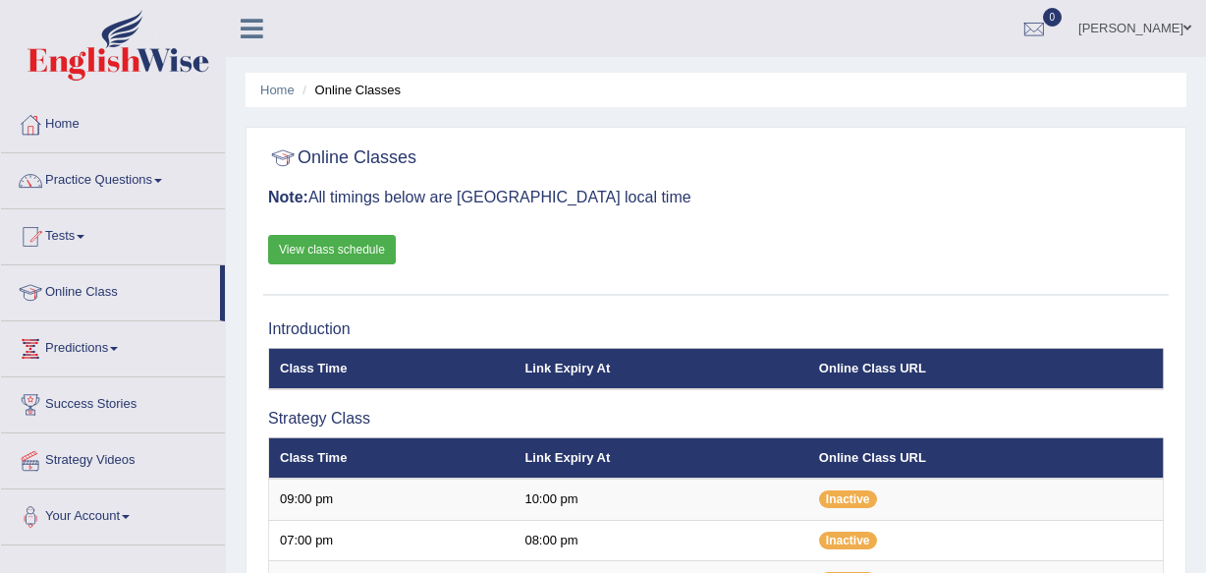 The image size is (1206, 573). What do you see at coordinates (716, 418) in the screenshot?
I see `h3: Strategy Class` at bounding box center [716, 418].